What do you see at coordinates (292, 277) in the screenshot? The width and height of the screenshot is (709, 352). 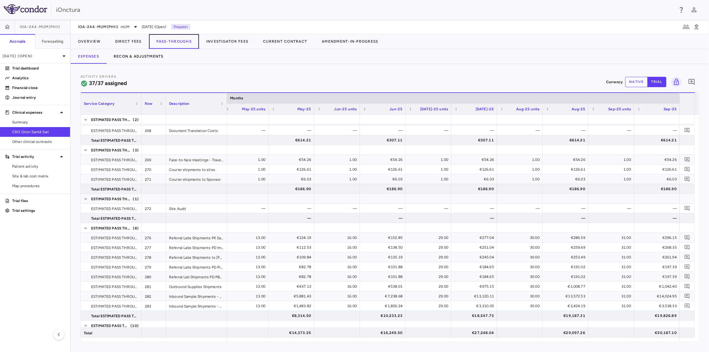 I see `div: €82.78` at bounding box center [292, 277].